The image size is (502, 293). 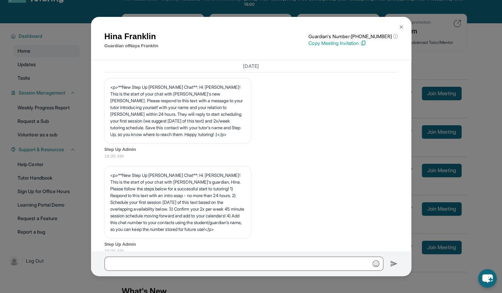 What do you see at coordinates (487, 278) in the screenshot?
I see `button: chat-button` at bounding box center [487, 278].